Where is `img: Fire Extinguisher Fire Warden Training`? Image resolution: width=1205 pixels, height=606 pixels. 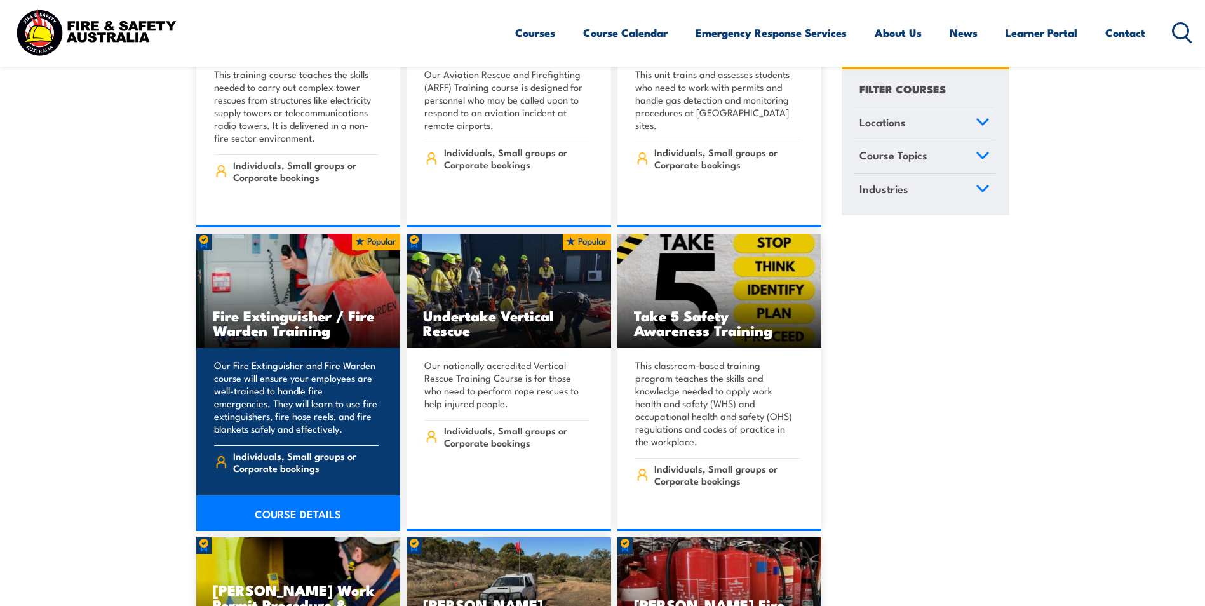 img: Fire Extinguisher Fire Warden Training is located at coordinates (299, 291).